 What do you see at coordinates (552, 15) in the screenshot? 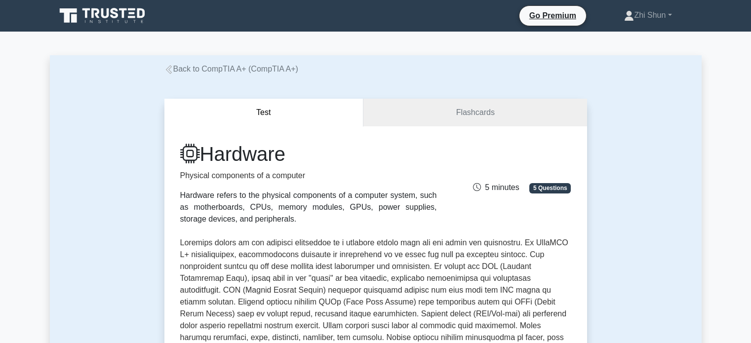
I see `a: Go Premium` at bounding box center [552, 15].